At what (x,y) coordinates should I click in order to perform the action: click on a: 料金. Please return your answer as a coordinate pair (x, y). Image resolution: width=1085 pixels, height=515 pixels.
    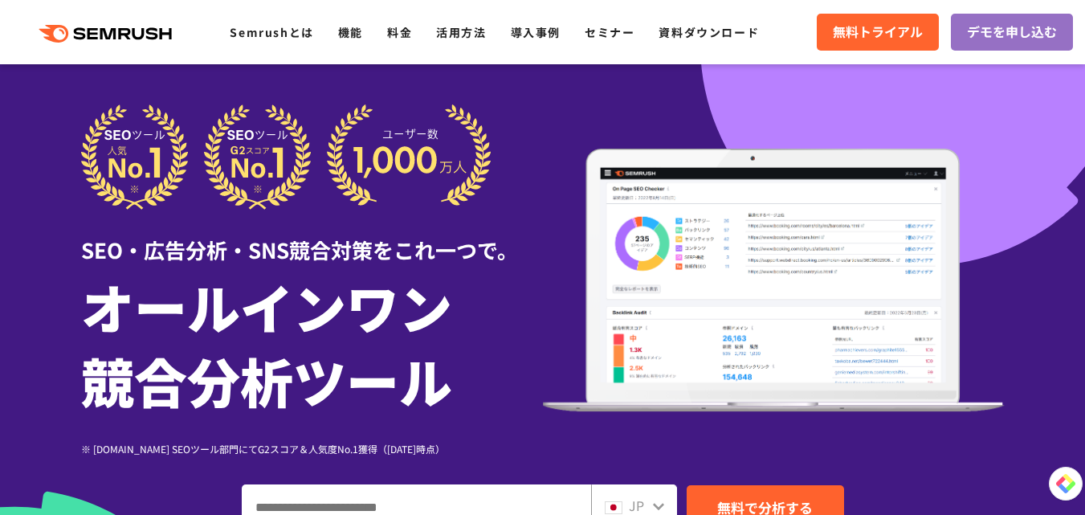
    Looking at the image, I should click on (399, 32).